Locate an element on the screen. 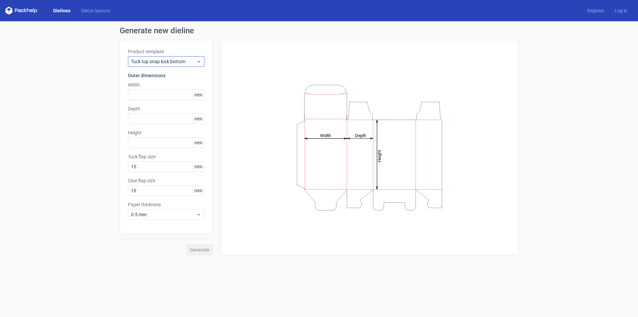 The width and height of the screenshot is (638, 317). a: Register is located at coordinates (595, 11).